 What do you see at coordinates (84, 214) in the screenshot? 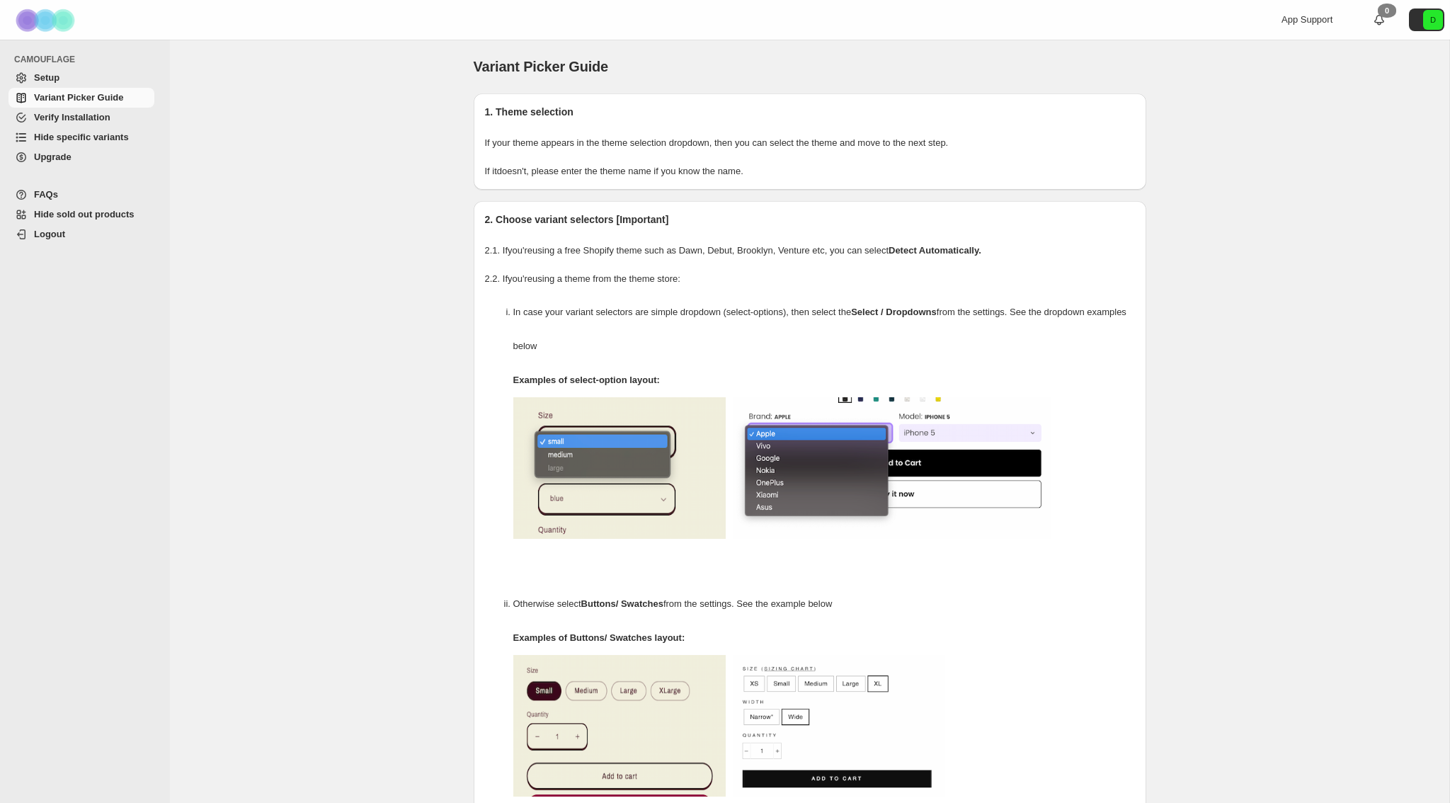
I see `span: Hide sold out products` at bounding box center [84, 214].